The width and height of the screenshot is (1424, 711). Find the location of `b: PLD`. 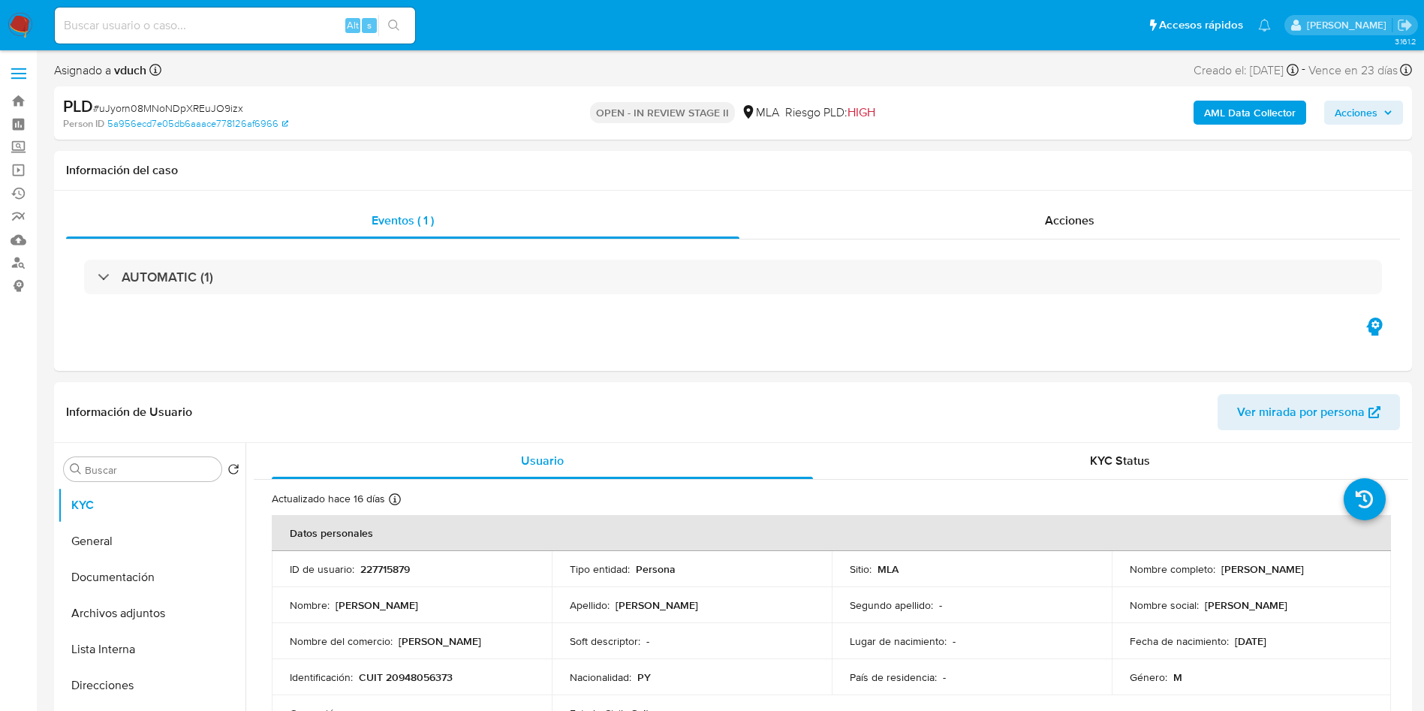

b: PLD is located at coordinates (78, 106).